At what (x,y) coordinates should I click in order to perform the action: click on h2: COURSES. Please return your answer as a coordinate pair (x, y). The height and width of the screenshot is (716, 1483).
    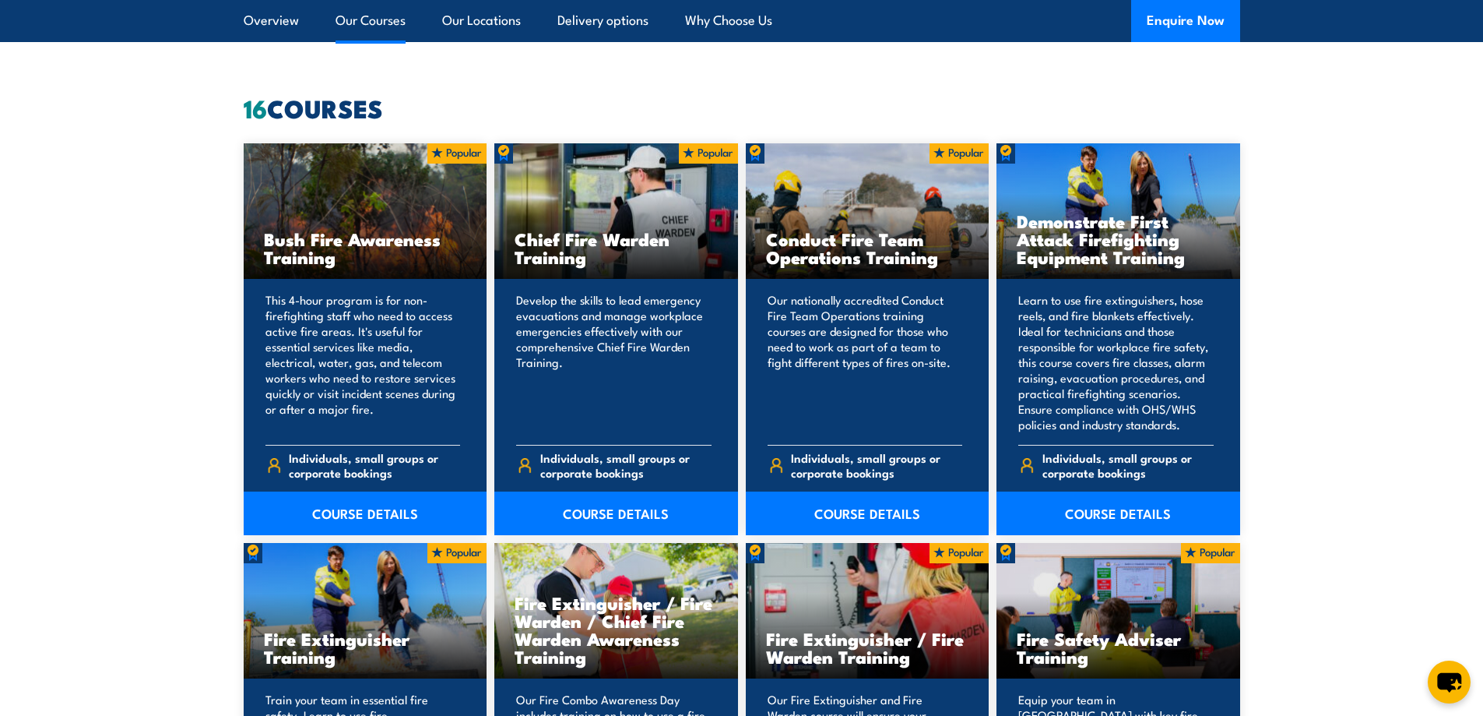
    Looking at the image, I should click on (742, 107).